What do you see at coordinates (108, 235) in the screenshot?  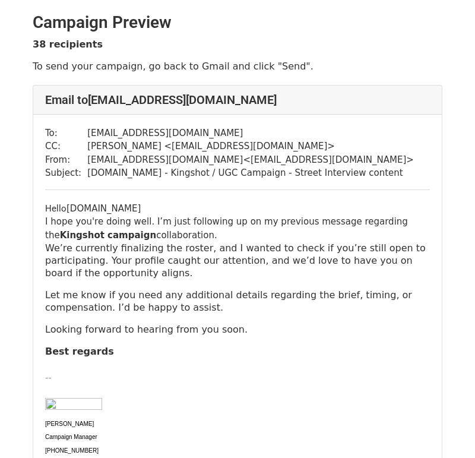 I see `b: Kingshot campaign` at bounding box center [108, 235].